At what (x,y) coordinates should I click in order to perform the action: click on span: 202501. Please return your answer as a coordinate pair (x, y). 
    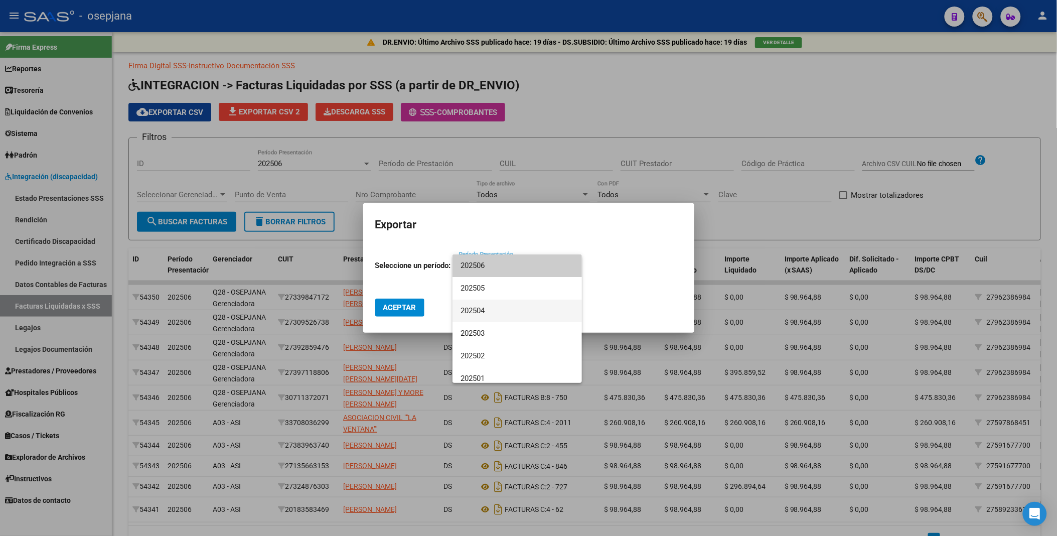
    Looking at the image, I should click on (517, 378).